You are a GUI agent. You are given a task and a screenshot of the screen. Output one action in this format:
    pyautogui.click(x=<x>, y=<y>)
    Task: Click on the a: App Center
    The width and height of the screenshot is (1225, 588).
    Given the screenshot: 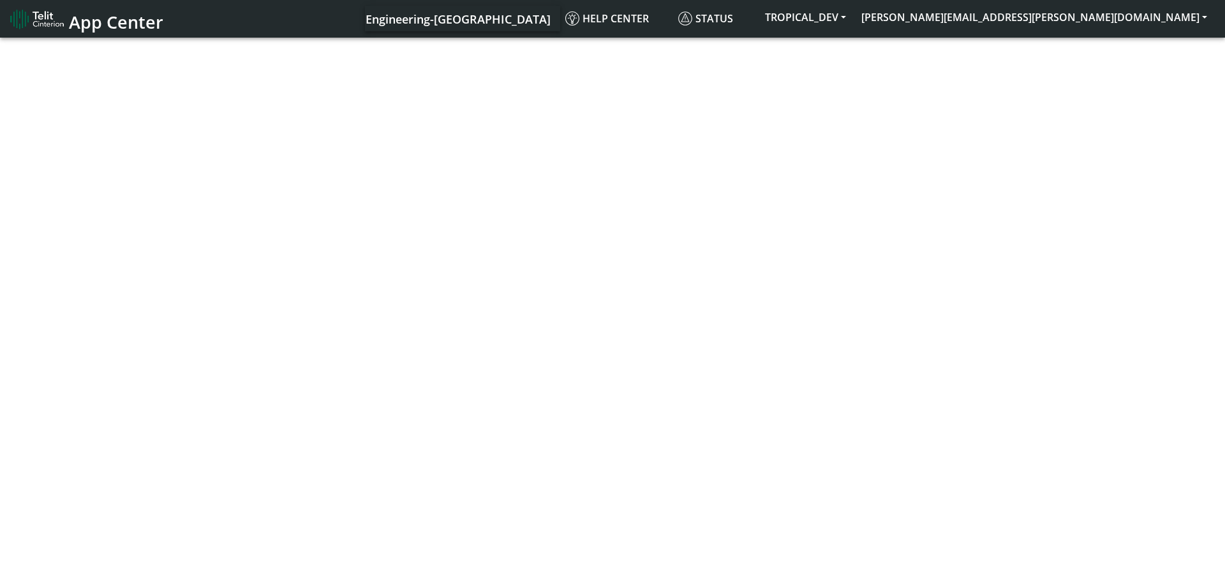 What is the action you would take?
    pyautogui.click(x=86, y=19)
    